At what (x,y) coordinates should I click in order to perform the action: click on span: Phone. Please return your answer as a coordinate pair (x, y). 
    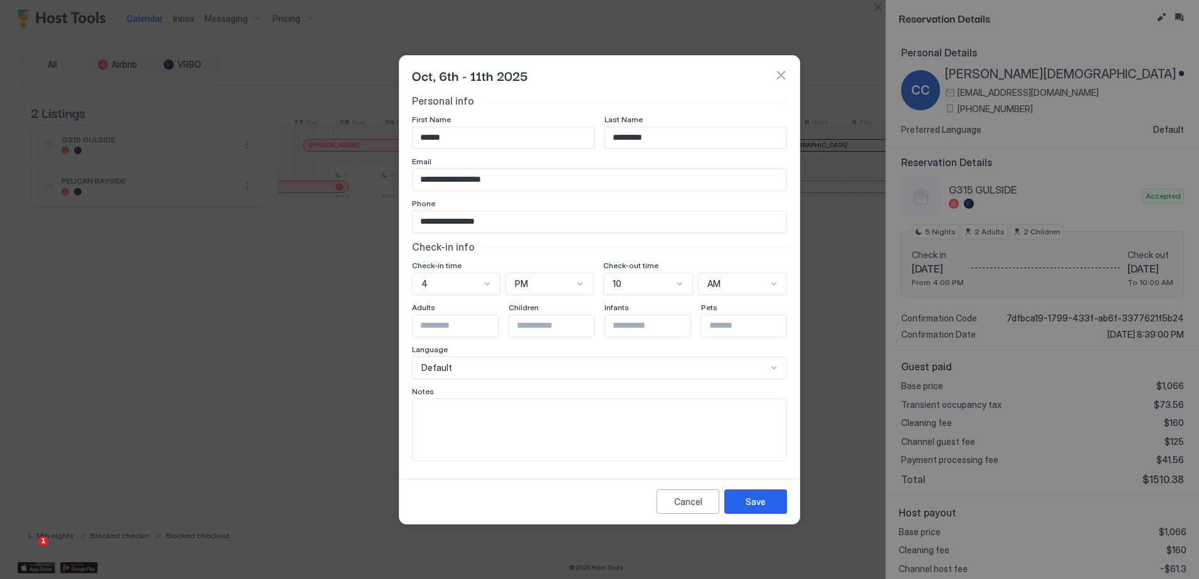
    Looking at the image, I should click on (423, 203).